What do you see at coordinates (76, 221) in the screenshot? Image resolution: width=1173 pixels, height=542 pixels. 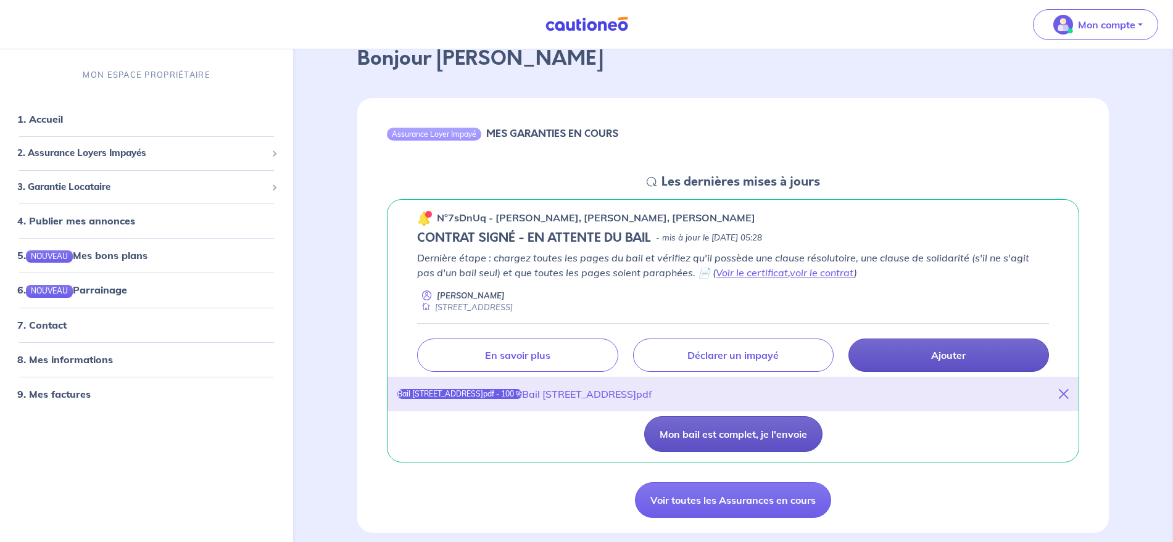 I see `a: 4. Publier mes annonces` at bounding box center [76, 221].